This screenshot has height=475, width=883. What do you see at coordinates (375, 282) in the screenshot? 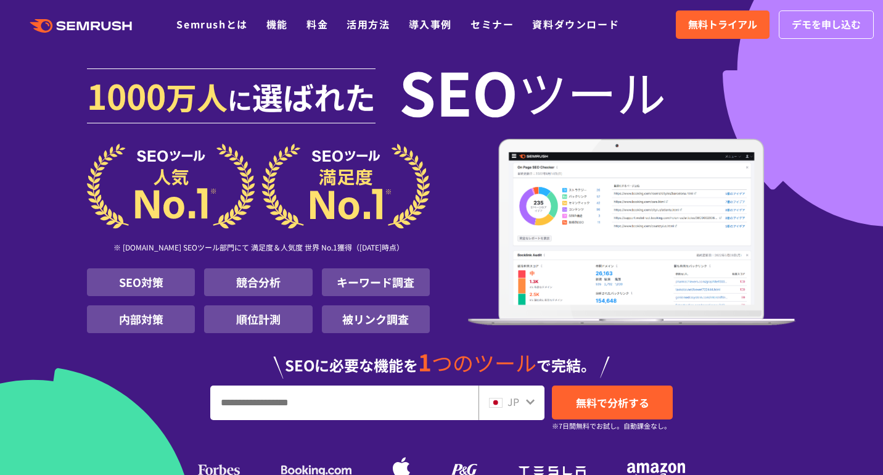
I see `li: キーワード調査` at bounding box center [375, 282].